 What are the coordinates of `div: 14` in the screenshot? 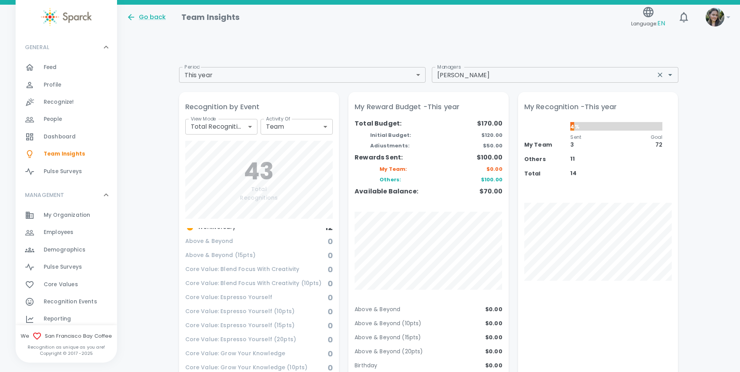 It's located at (617, 173).